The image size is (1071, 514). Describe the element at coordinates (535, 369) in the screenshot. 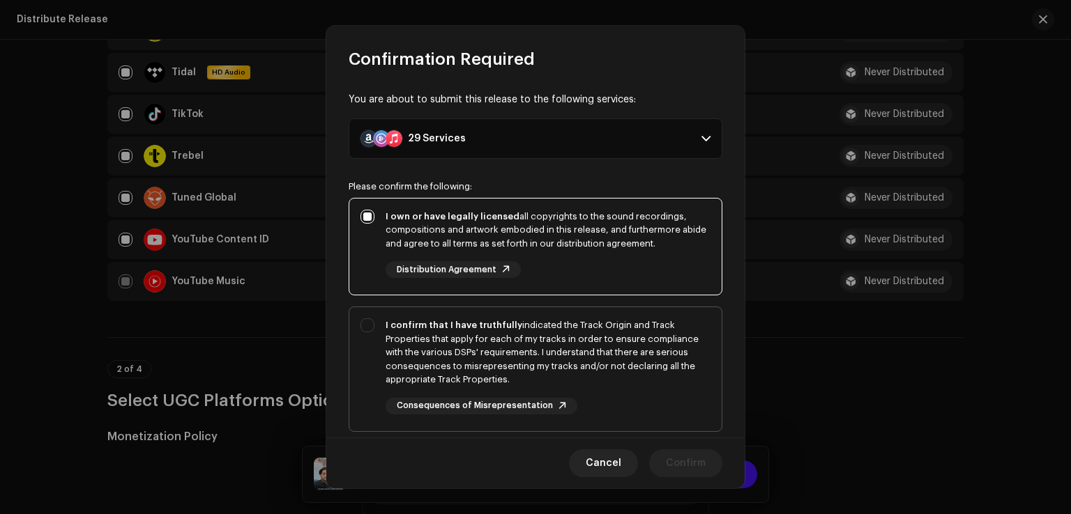

I see `p-togglebutton: I confirm that I have truthfullyindicated the Track Origin and Track Properties that apply for ea...` at that location.